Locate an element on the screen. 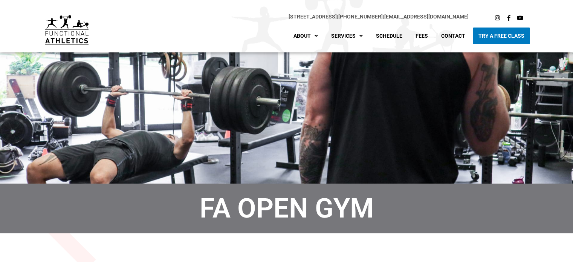 This screenshot has height=262, width=573. a: Schedule is located at coordinates (389, 36).